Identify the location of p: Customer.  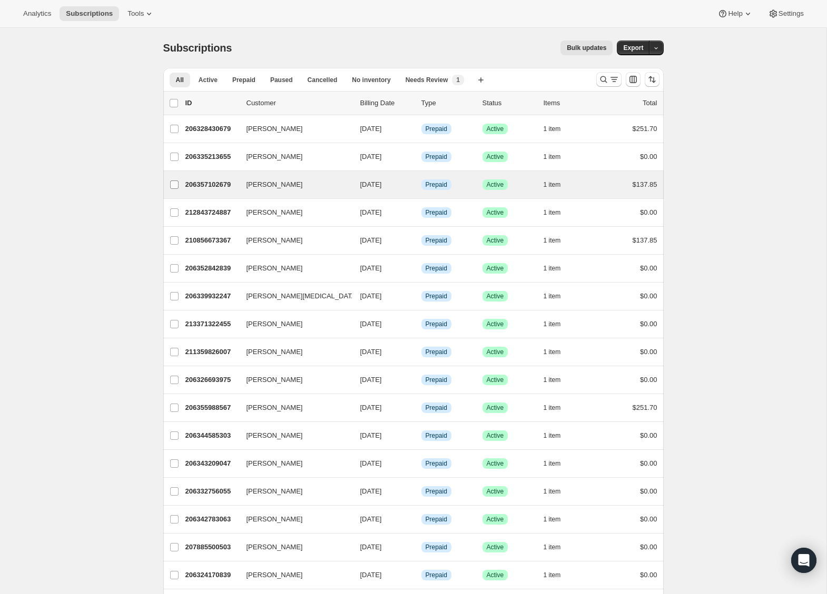
(299, 103).